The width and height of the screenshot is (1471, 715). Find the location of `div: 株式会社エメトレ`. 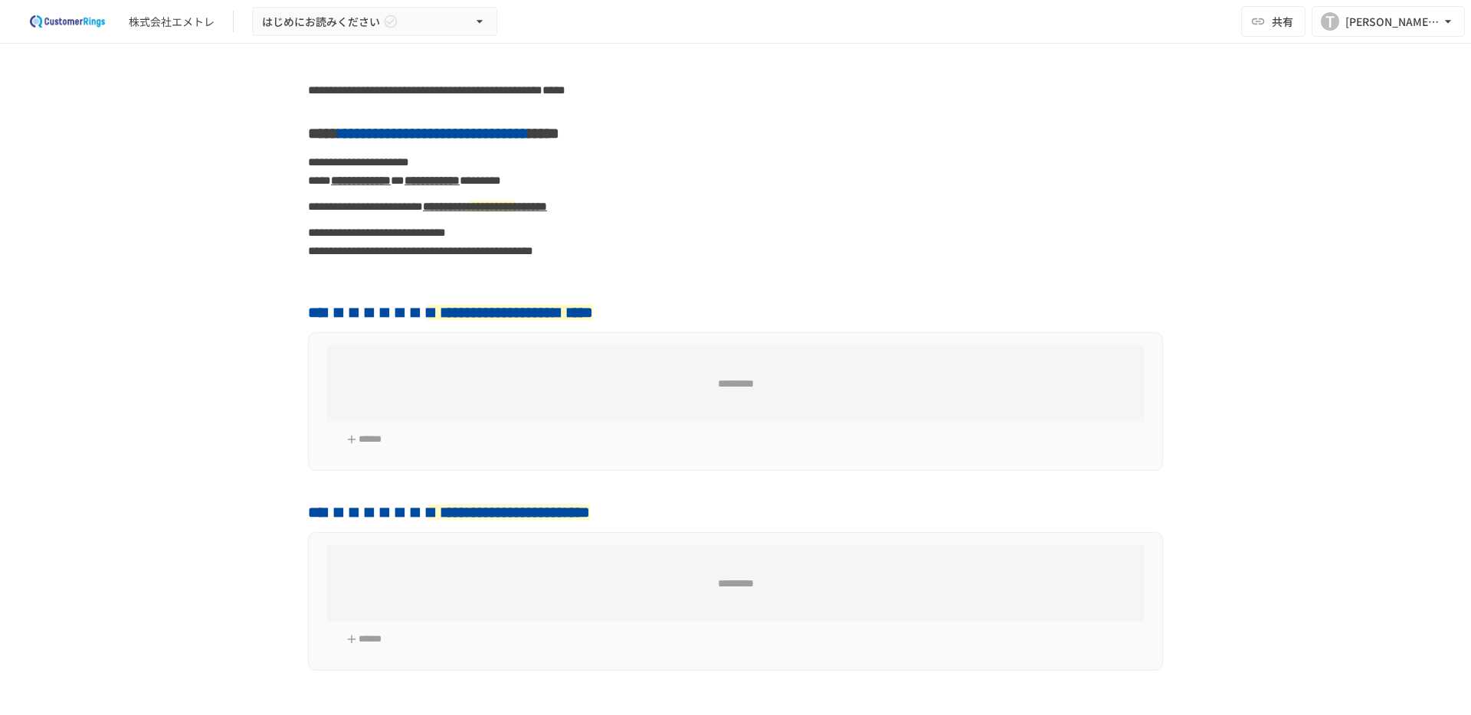

div: 株式会社エメトレ is located at coordinates (172, 21).